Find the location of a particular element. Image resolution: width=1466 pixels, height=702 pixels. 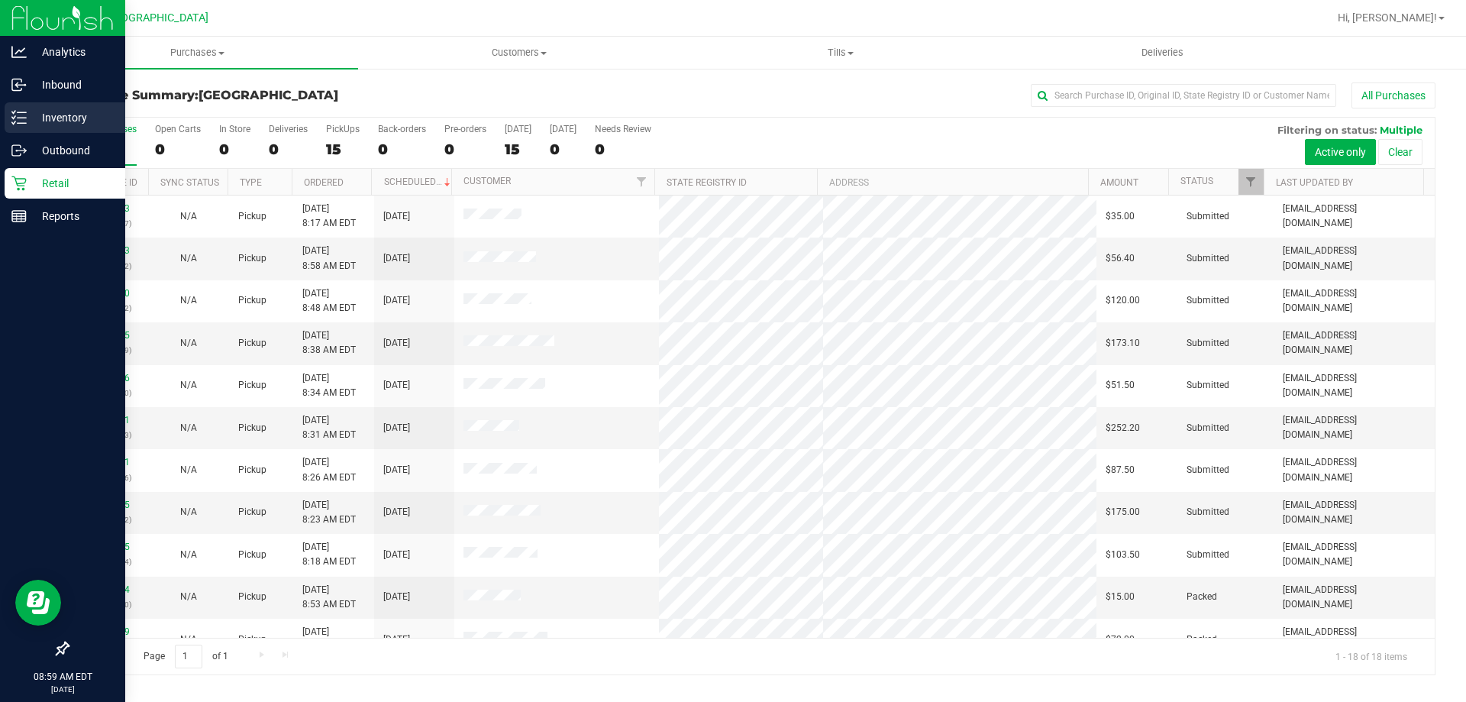

a: Purchases is located at coordinates (197, 53).